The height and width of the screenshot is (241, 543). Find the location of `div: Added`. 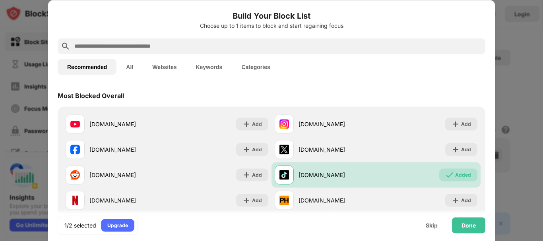

div: Added is located at coordinates (463, 175).